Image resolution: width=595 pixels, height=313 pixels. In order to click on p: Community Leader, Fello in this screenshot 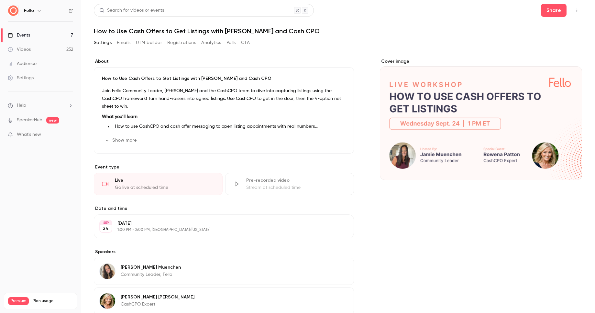, I will do `click(151, 275)`.